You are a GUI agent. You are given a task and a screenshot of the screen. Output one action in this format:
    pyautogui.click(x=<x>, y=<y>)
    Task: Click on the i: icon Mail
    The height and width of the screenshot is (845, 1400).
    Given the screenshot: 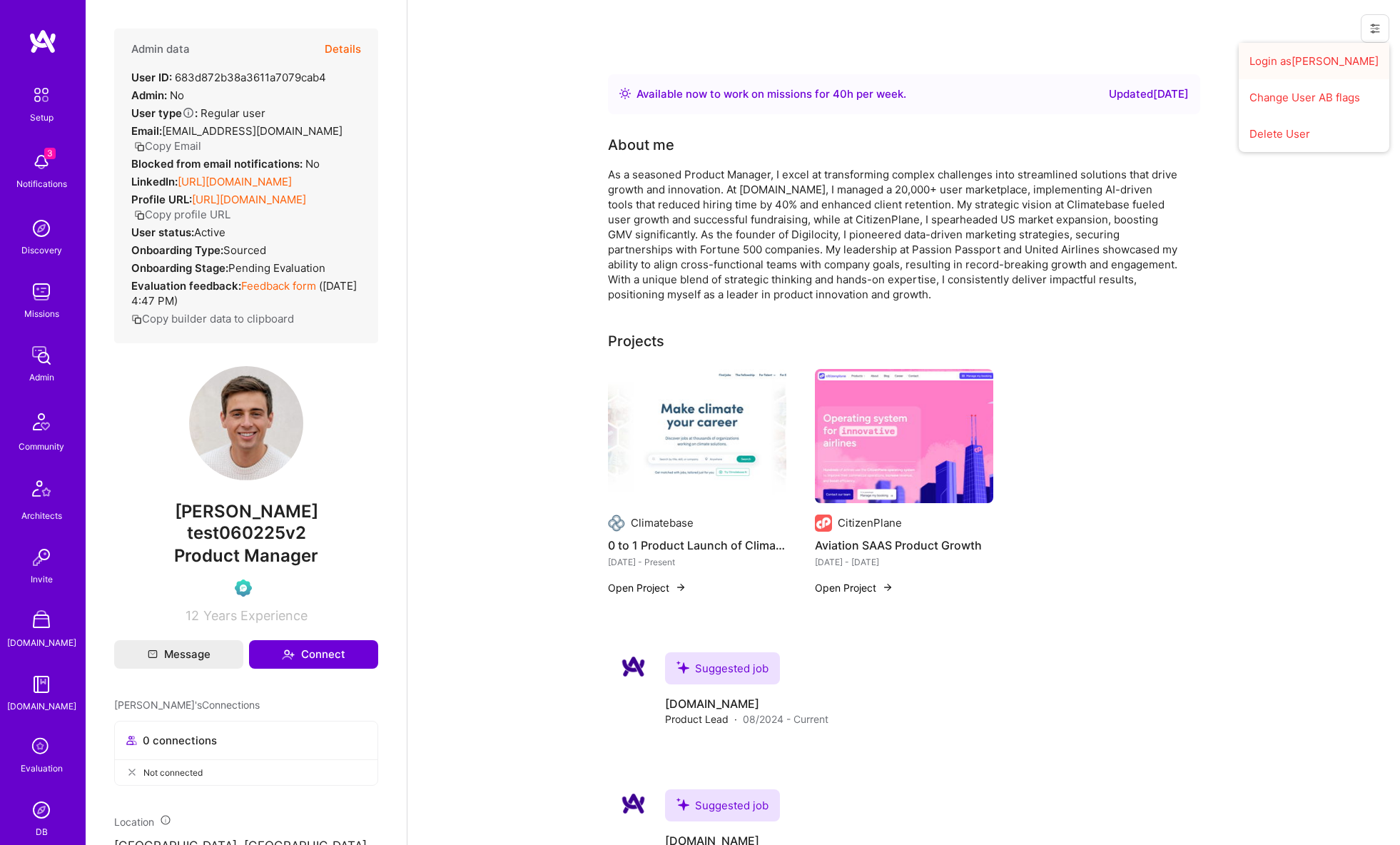 What is the action you would take?
    pyautogui.click(x=152, y=654)
    